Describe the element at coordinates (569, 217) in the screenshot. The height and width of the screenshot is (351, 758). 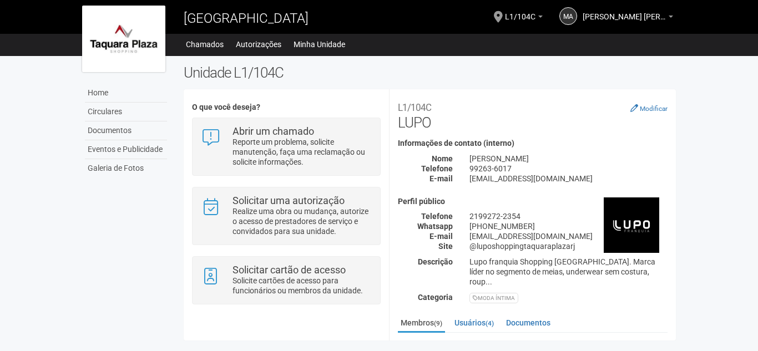
I see `div: 2199272-2354` at that location.